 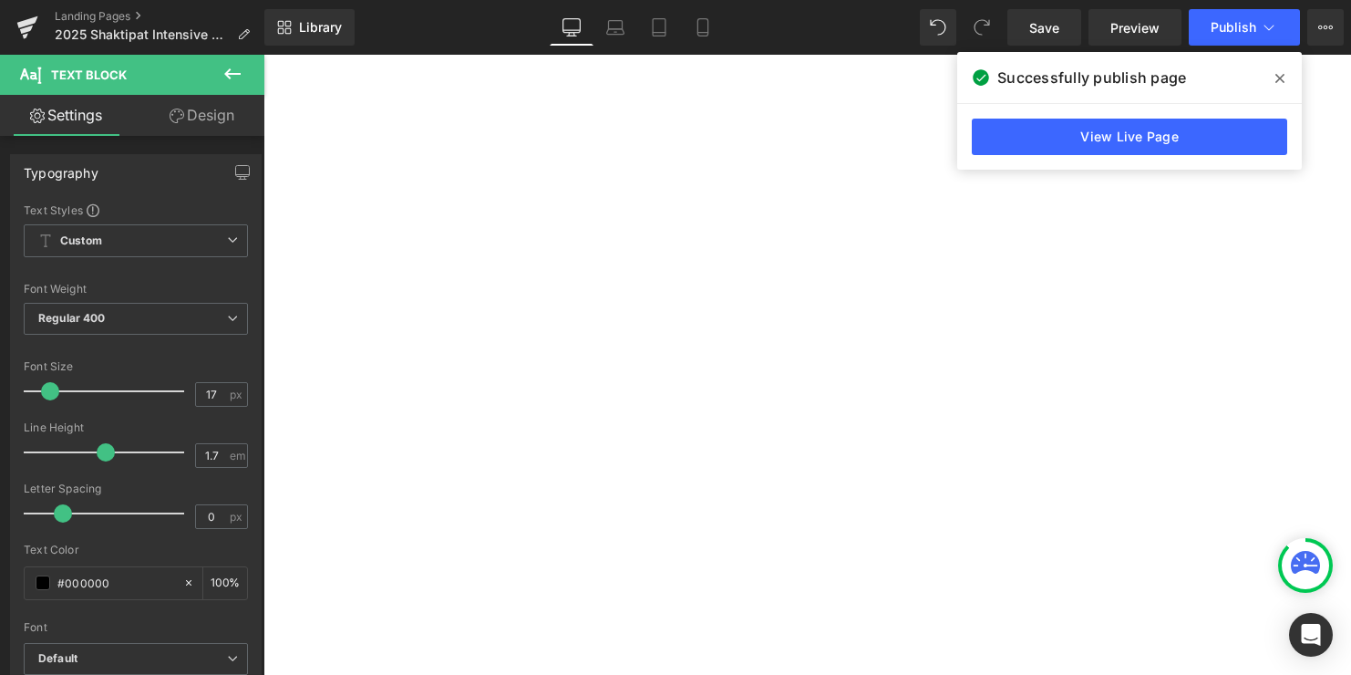 What do you see at coordinates (320, 27) in the screenshot?
I see `span: Library` at bounding box center [320, 27].